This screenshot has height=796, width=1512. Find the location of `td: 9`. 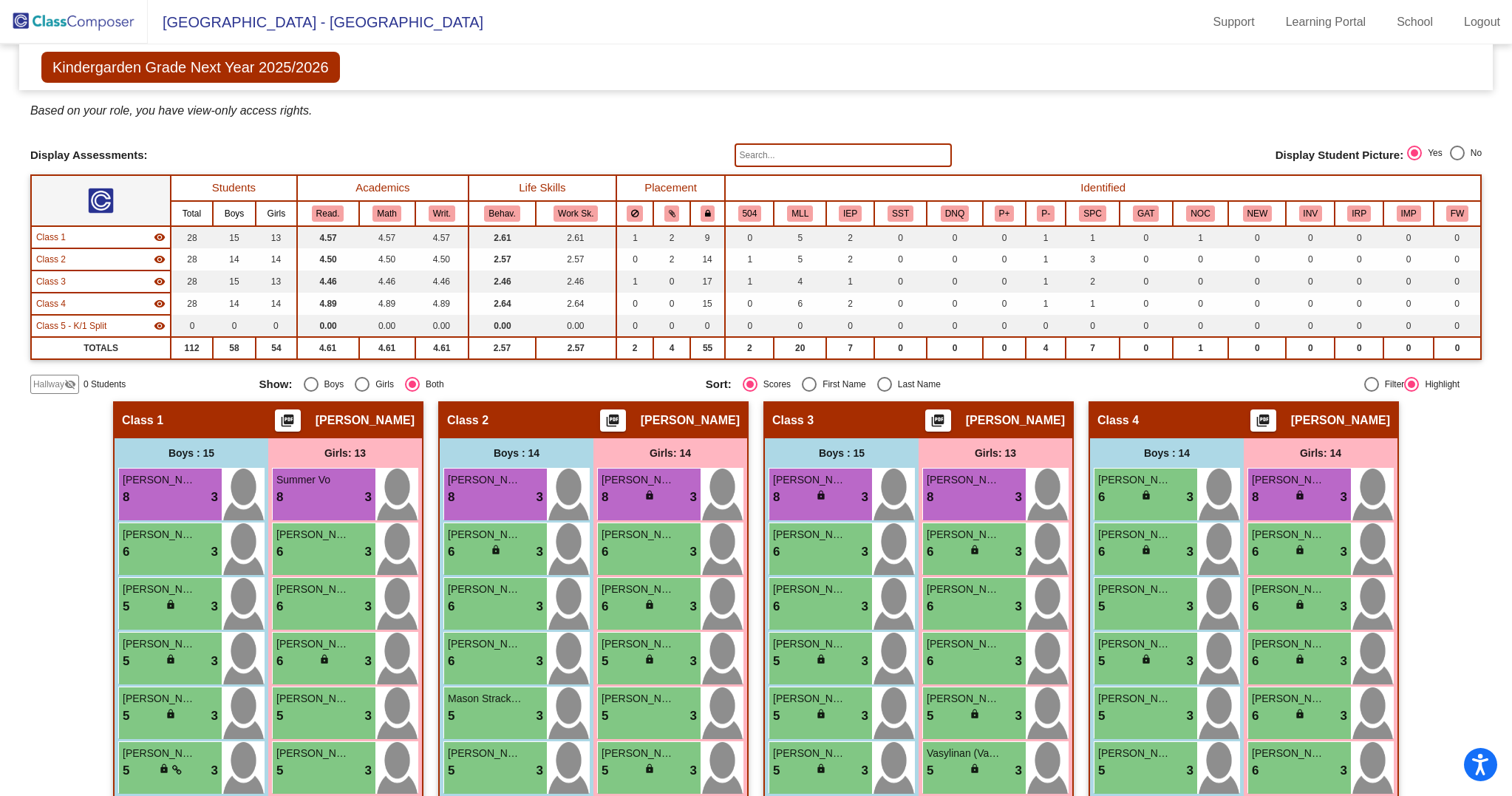

td: 9 is located at coordinates (708, 237).